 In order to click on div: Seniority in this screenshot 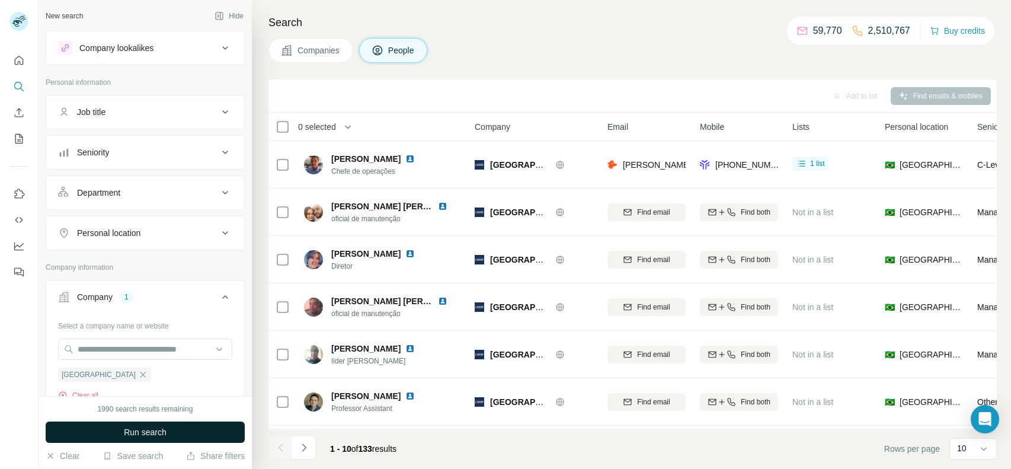, I will do `click(93, 152)`.